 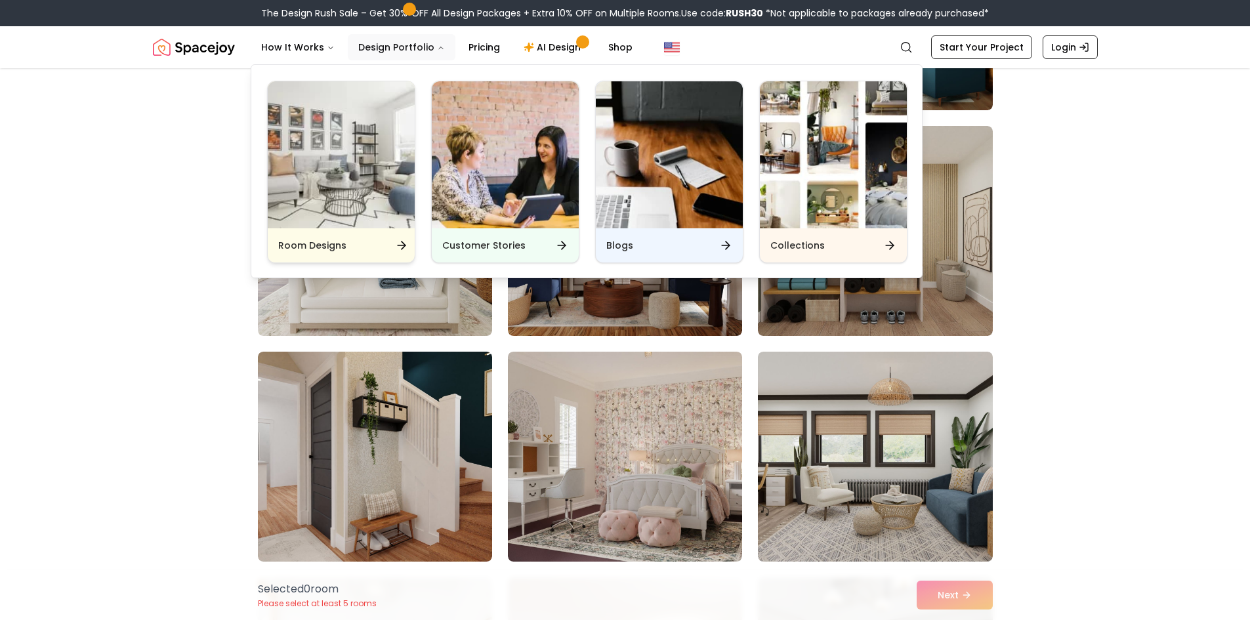 I want to click on span: Use code:, so click(x=722, y=13).